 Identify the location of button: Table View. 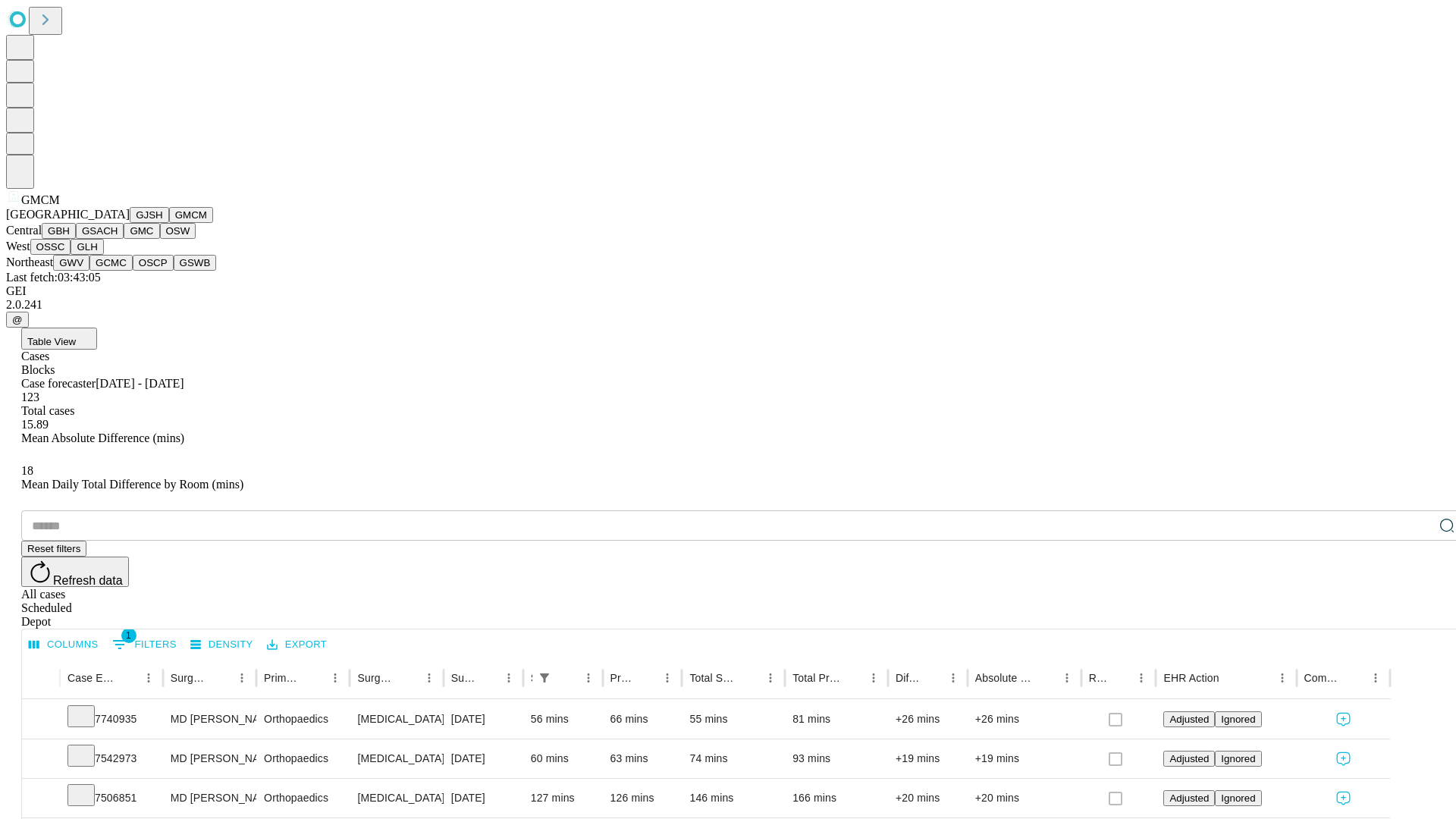
(59, 338).